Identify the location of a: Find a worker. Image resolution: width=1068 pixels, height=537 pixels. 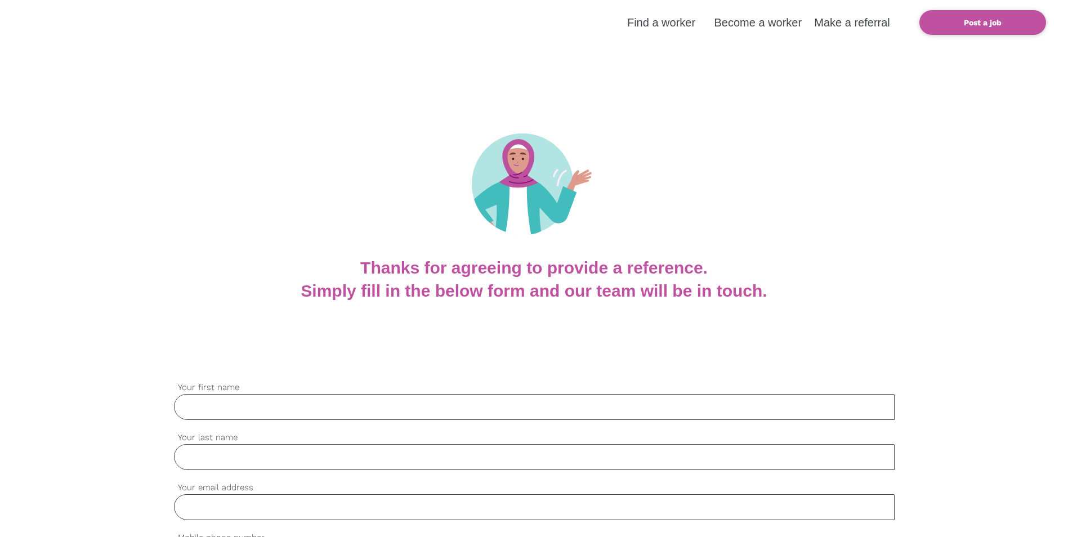
(661, 23).